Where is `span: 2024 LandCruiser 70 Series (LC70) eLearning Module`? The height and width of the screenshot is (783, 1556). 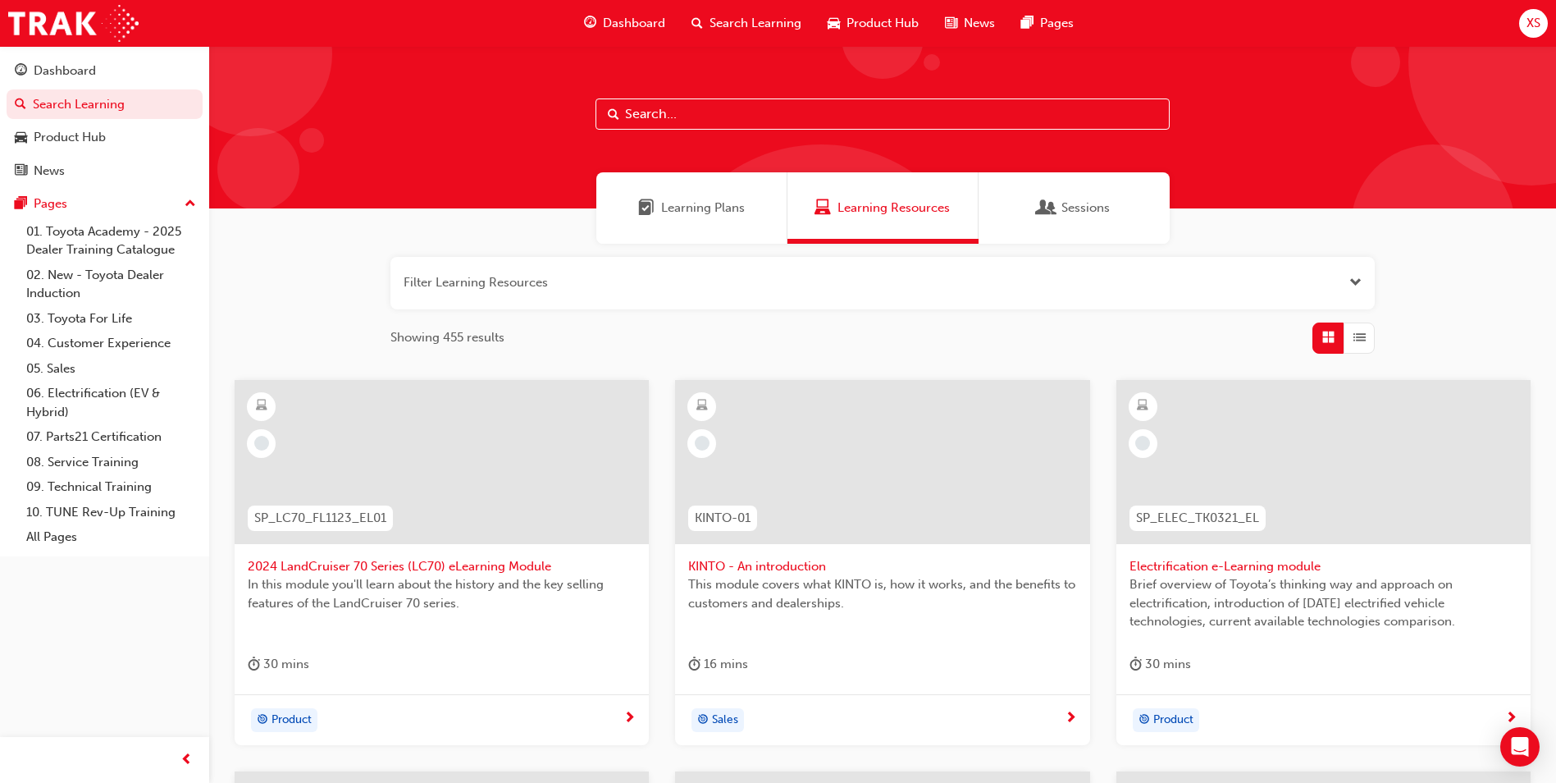 span: 2024 LandCruiser 70 Series (LC70) eLearning Module is located at coordinates (441, 566).